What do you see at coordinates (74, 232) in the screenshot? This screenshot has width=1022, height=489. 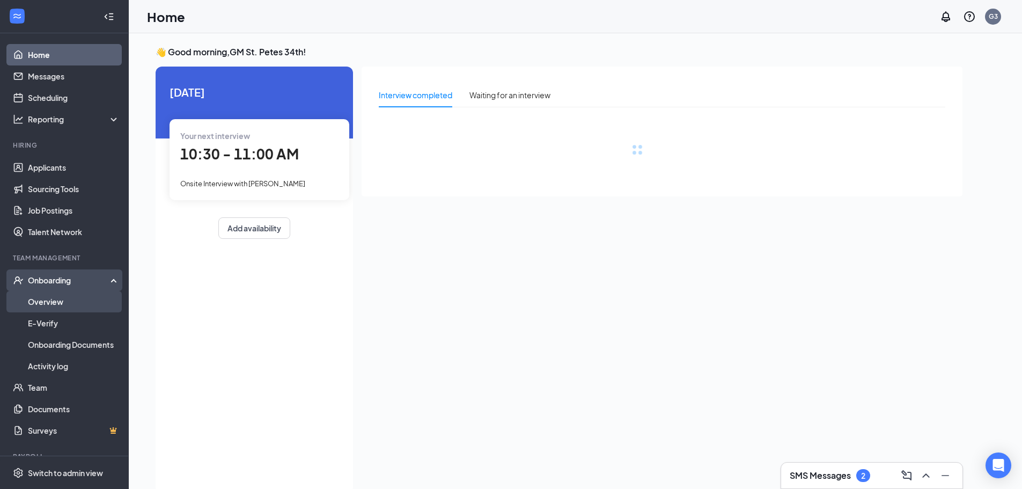 I see `a: Talent Network` at bounding box center [74, 232].